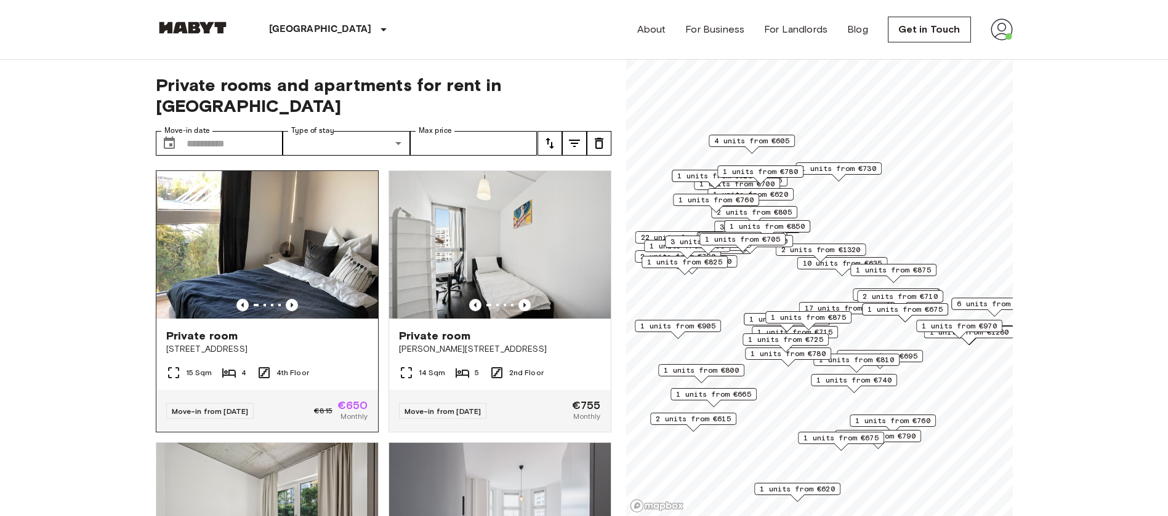 This screenshot has width=1168, height=516. Describe the element at coordinates (708, 242) in the screenshot. I see `span: 3 units from €625` at that location.